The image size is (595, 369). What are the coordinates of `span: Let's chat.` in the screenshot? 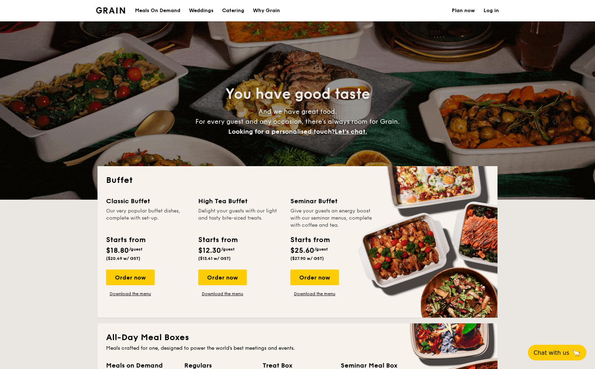 It's located at (351, 132).